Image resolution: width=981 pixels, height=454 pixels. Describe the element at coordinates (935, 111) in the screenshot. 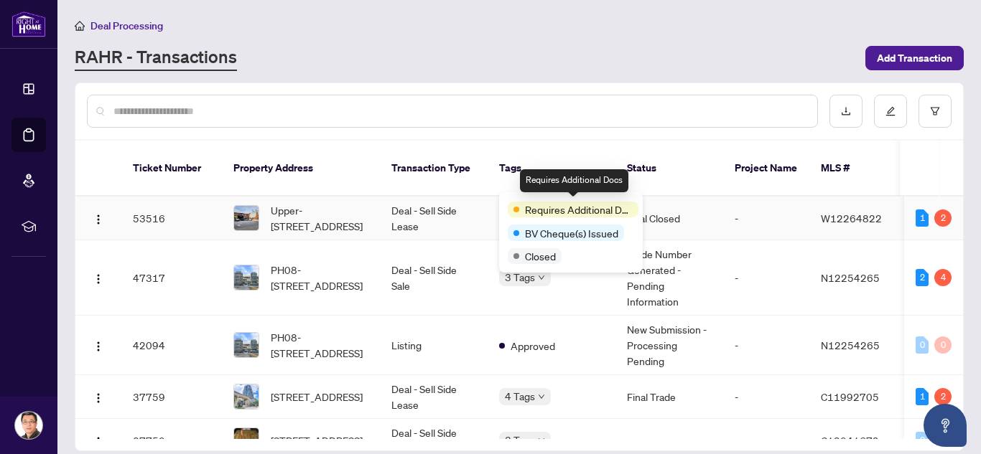

I see `span: filter` at that location.